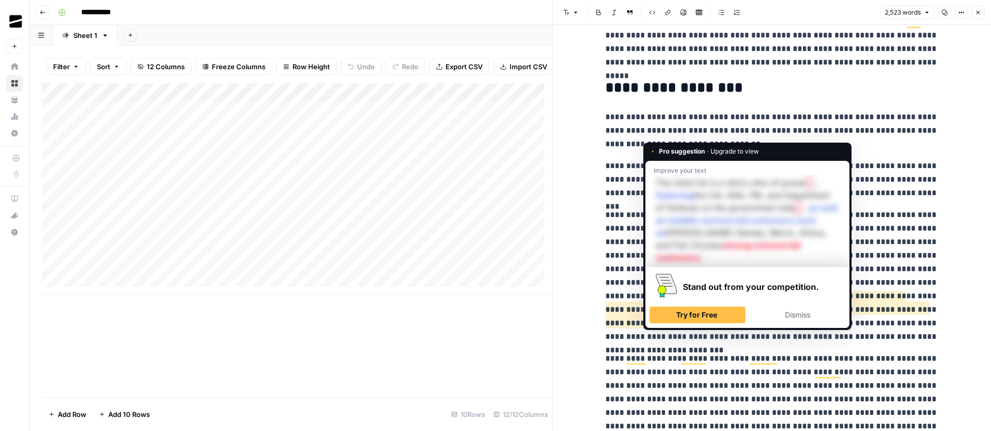 This screenshot has width=991, height=431. What do you see at coordinates (16, 21) in the screenshot?
I see `img: OGM Logo` at bounding box center [16, 21].